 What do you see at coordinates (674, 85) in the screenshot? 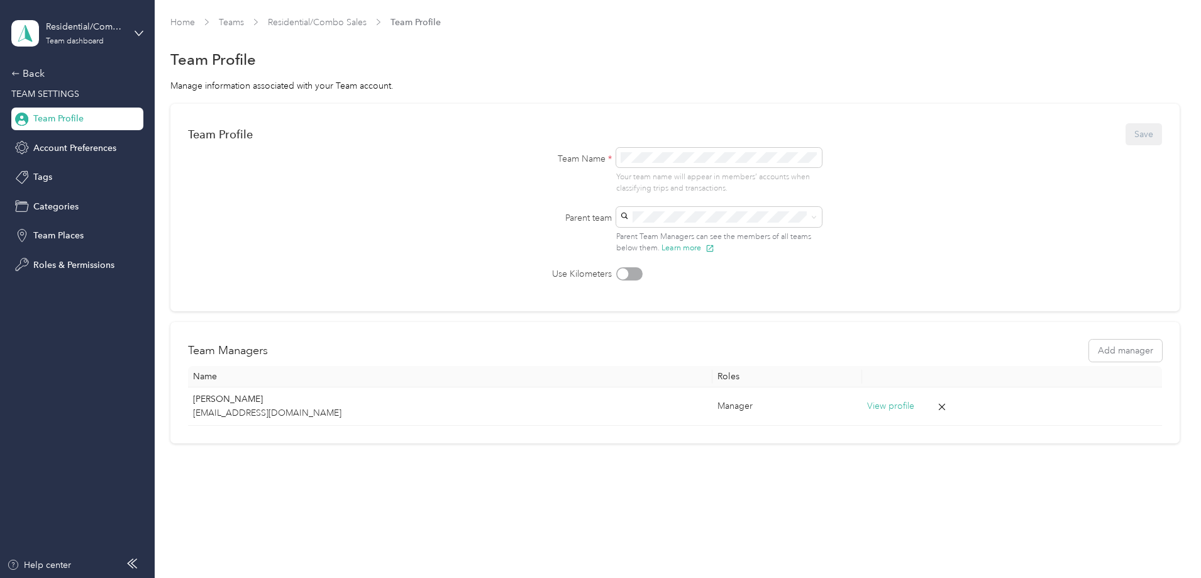
I see `div: Manage information associated with your Team account.` at bounding box center [674, 85].